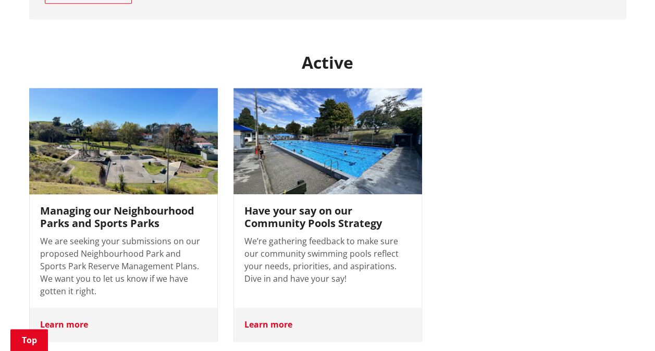 The width and height of the screenshot is (655, 351). I want to click on p: We are seeking your submissions on our proposed Neighbourhood Park and Sports Park Reserve Manage..., so click(124, 266).